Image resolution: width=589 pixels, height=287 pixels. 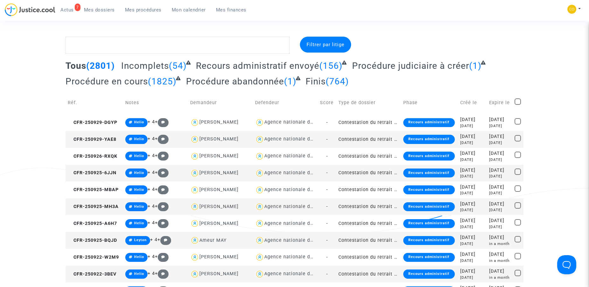 What do you see at coordinates (331, 66) in the screenshot?
I see `span: (156)` at bounding box center [331, 66].